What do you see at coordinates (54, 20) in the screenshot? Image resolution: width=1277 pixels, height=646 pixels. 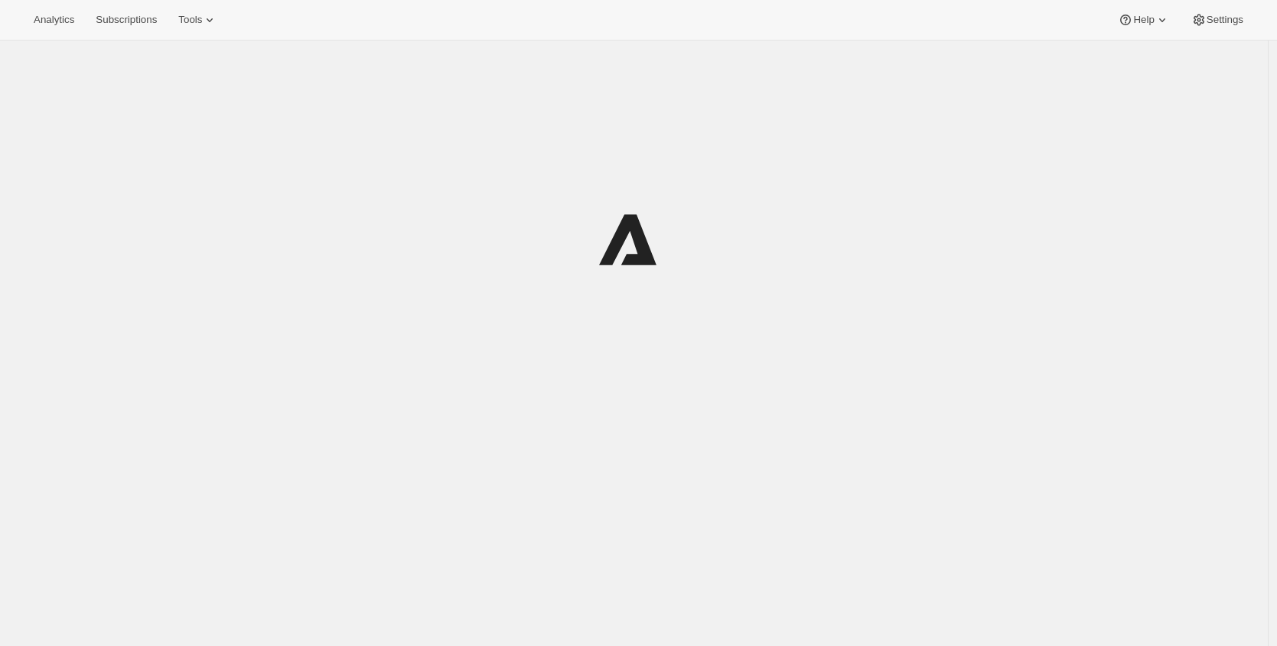 I see `button: Analytics` at bounding box center [54, 20].